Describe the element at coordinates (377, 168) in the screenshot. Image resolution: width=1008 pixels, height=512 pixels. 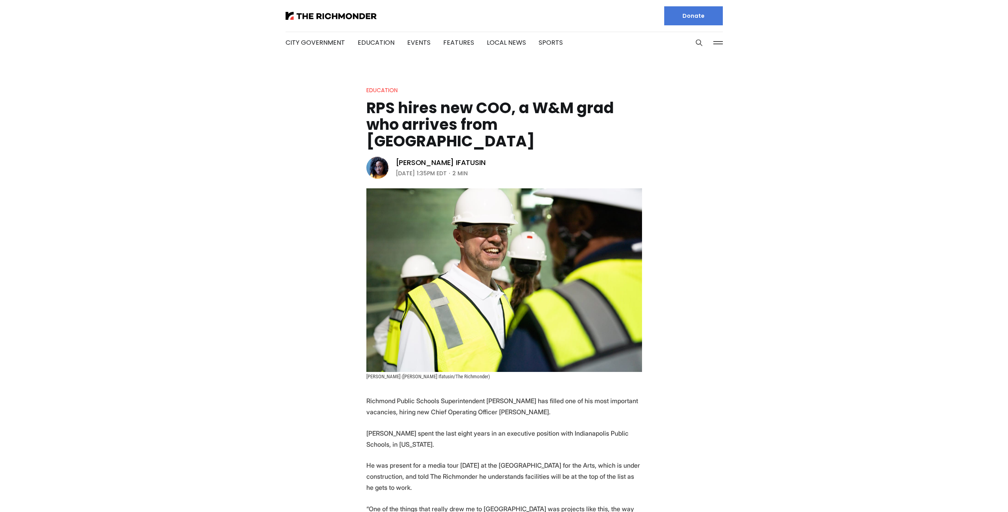
I see `img: Victoria A. Ifatusin` at that location.